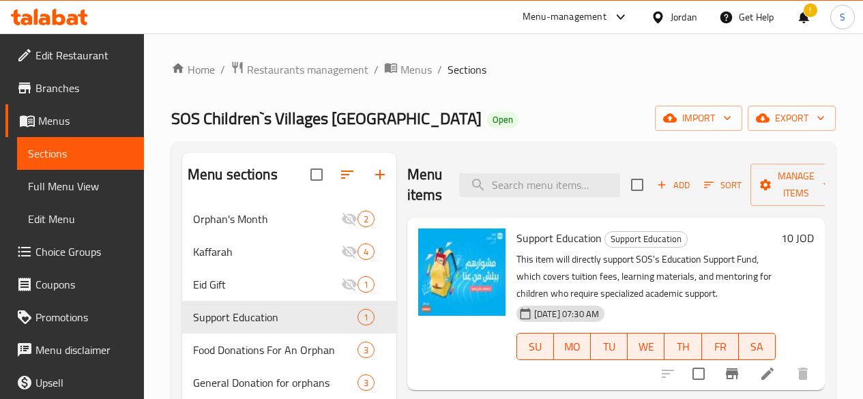 This screenshot has height=399, width=863. Describe the element at coordinates (842, 17) in the screenshot. I see `span: S` at that location.